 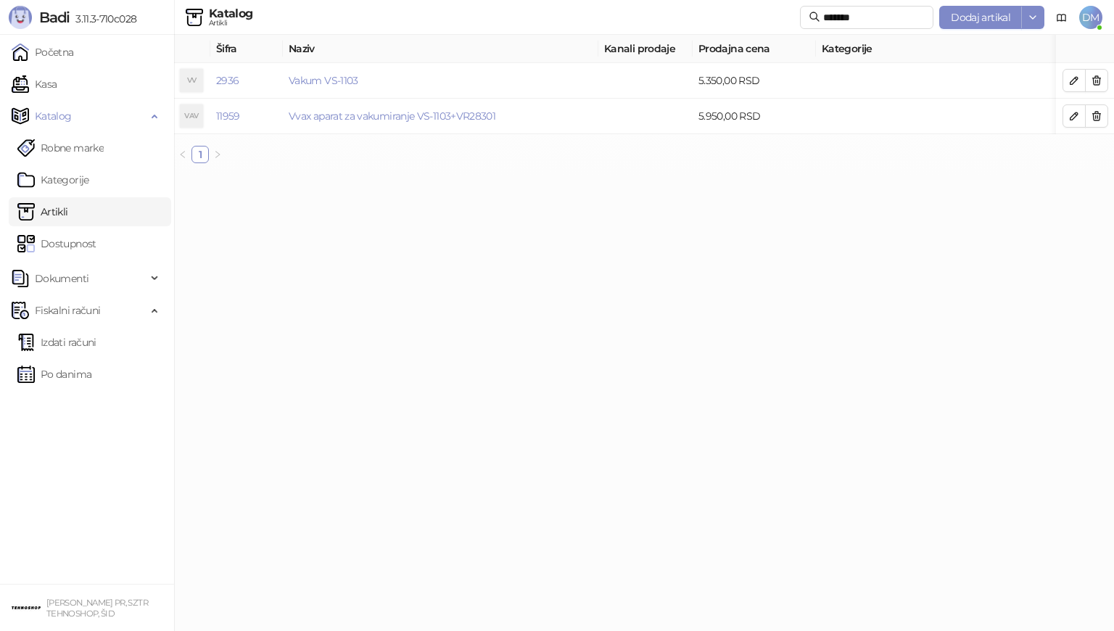 What do you see at coordinates (227, 80) in the screenshot?
I see `a: 2936` at bounding box center [227, 80].